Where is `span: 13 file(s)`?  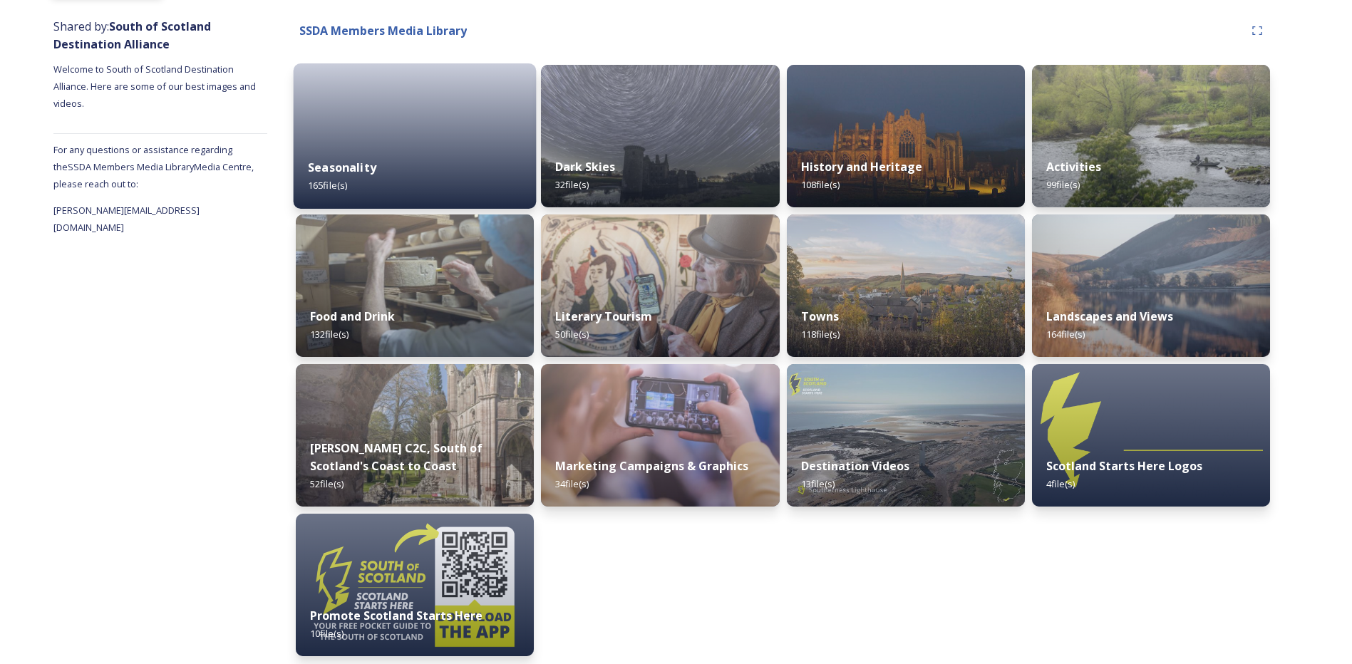 span: 13 file(s) is located at coordinates (817, 484).